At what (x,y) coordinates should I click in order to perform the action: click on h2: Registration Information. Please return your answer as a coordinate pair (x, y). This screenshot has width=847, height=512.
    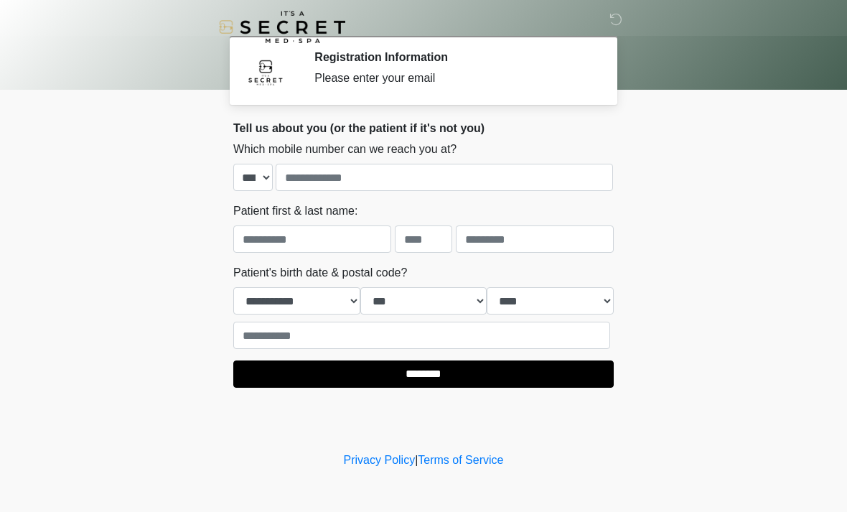
    Looking at the image, I should click on (453, 57).